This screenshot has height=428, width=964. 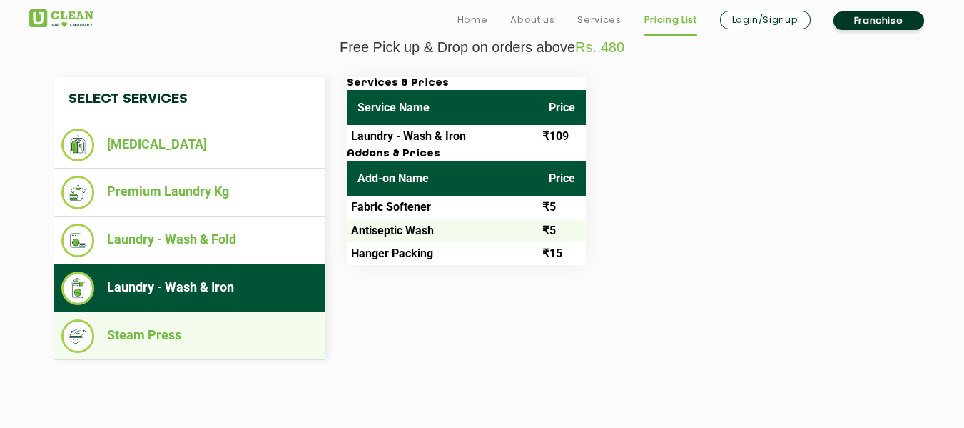 I want to click on img: Steam Press, so click(x=78, y=335).